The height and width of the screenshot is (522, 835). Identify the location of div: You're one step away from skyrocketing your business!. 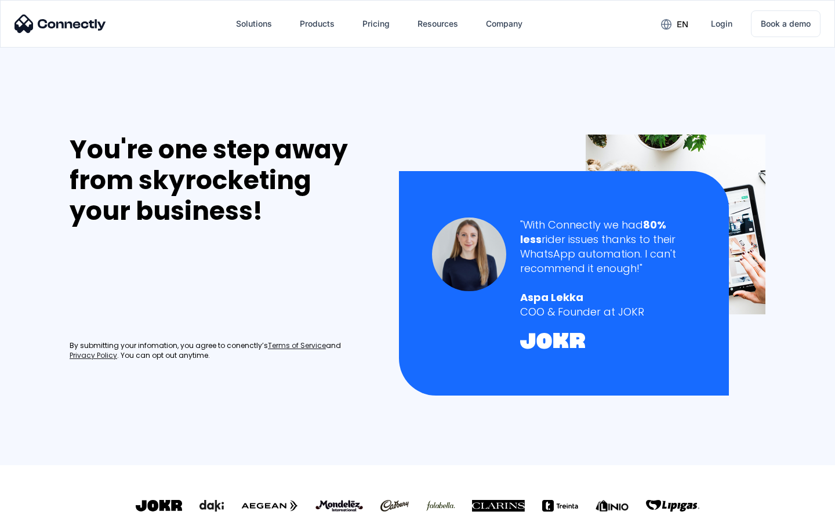
(222, 180).